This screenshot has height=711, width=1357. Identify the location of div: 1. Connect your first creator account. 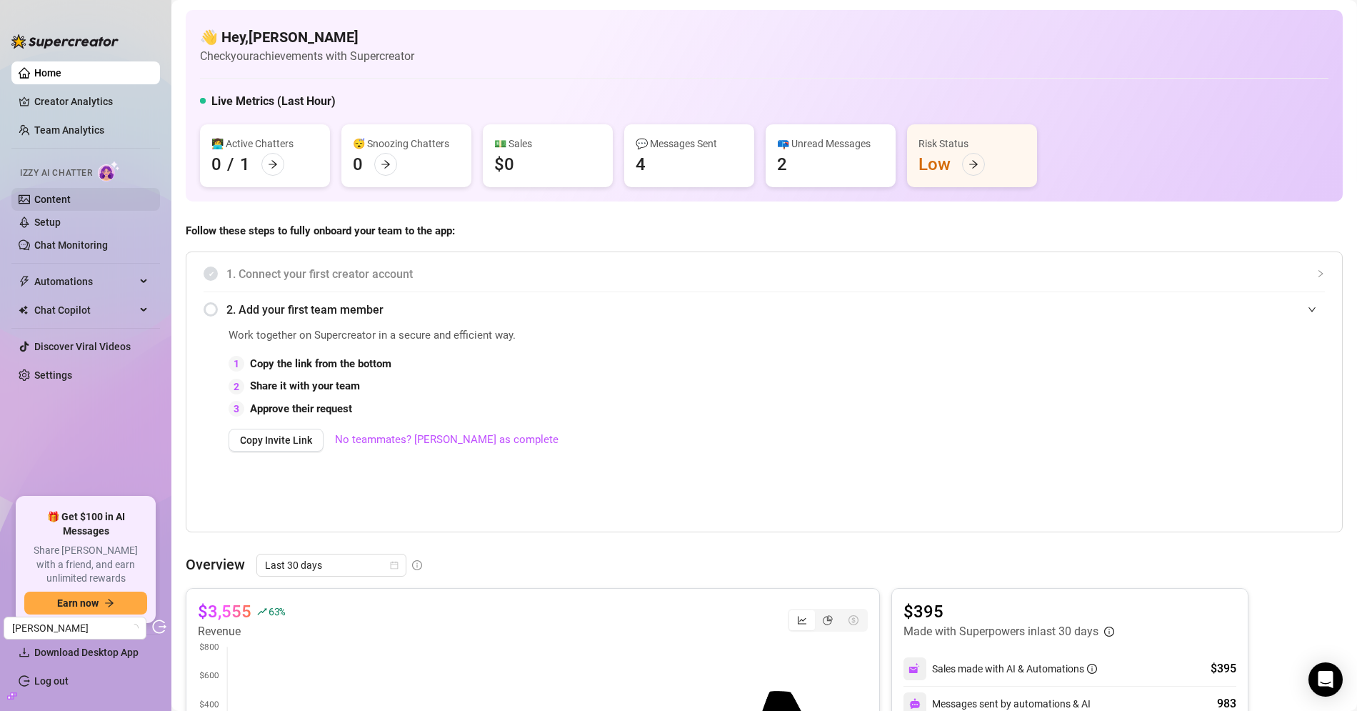
(764, 274).